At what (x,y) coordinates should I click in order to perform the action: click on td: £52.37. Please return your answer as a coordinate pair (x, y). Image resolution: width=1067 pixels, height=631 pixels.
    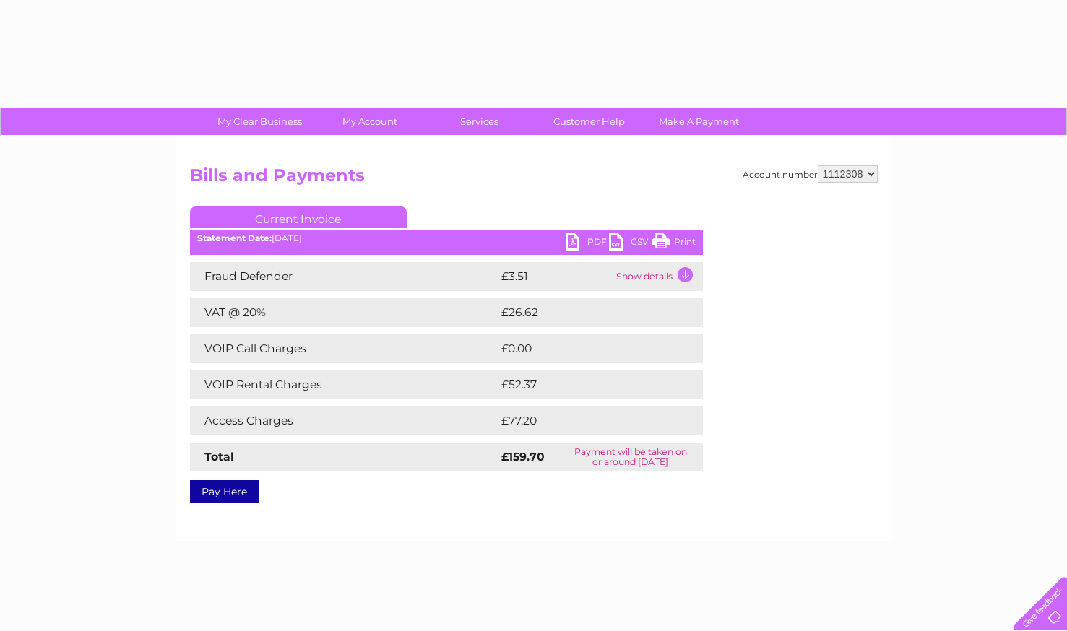
    Looking at the image, I should click on (585, 385).